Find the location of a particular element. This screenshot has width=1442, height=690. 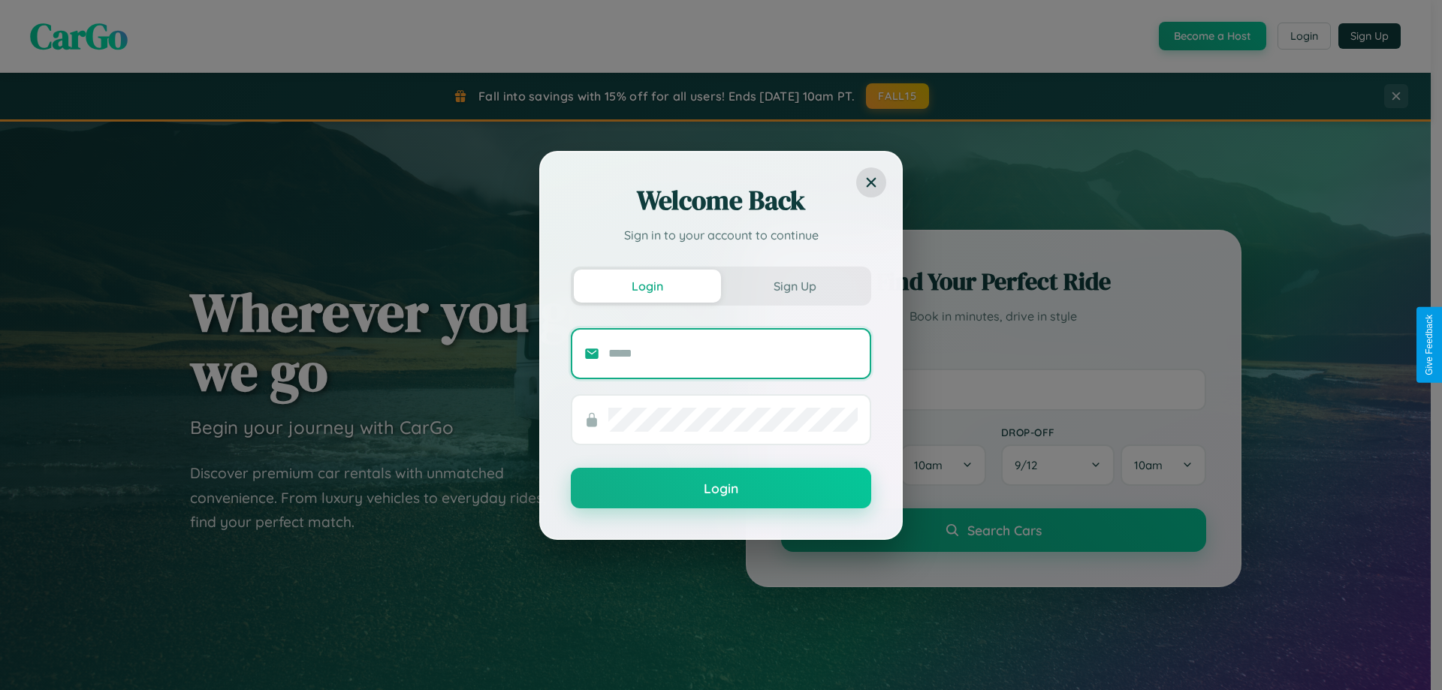

p: Sign in to your account to continue is located at coordinates (721, 235).